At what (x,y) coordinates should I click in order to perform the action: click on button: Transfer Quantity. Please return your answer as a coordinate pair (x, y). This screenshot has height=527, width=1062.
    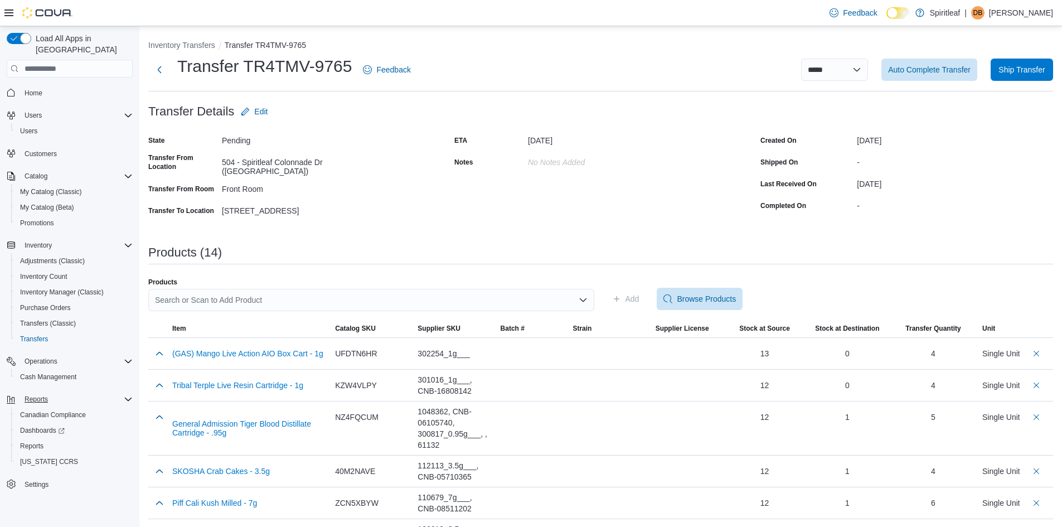
    Looking at the image, I should click on (933, 328).